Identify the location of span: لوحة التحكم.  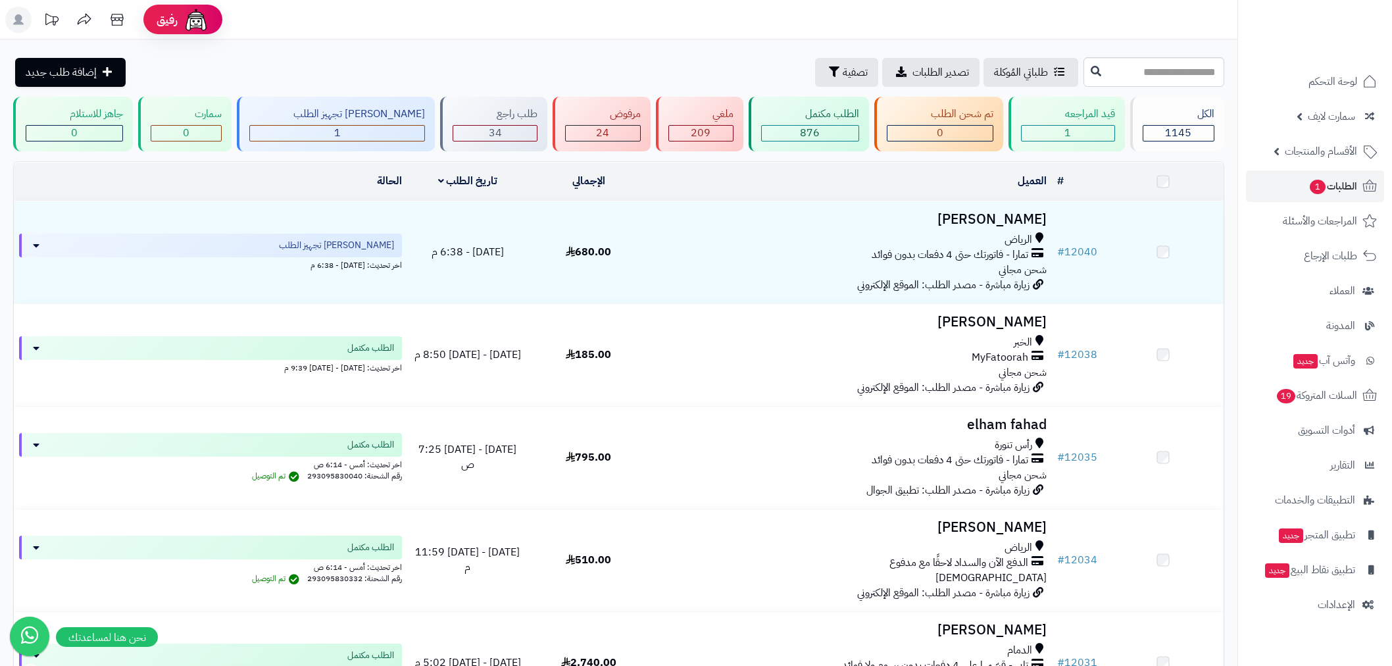
(1333, 82).